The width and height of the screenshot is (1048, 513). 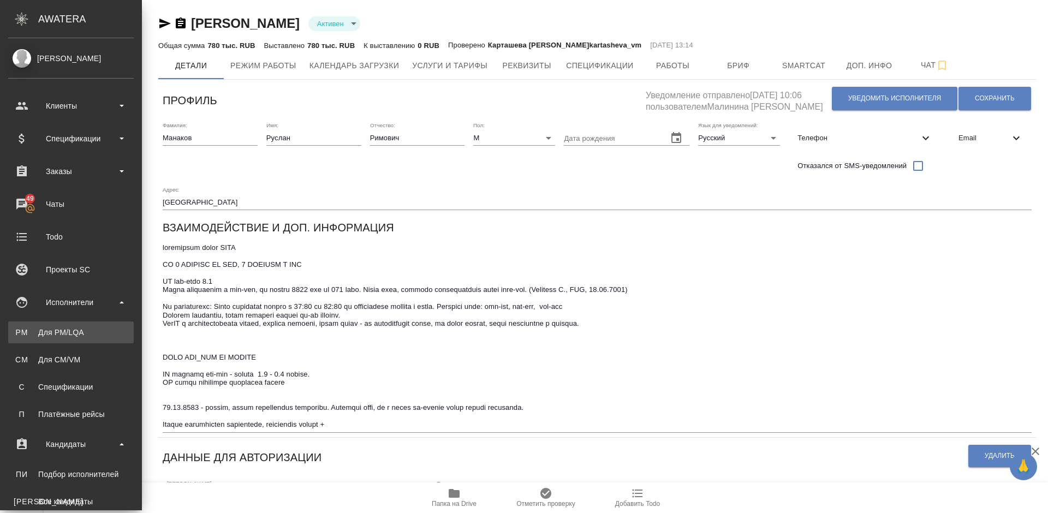 I want to click on div: Клиенты, so click(x=71, y=106).